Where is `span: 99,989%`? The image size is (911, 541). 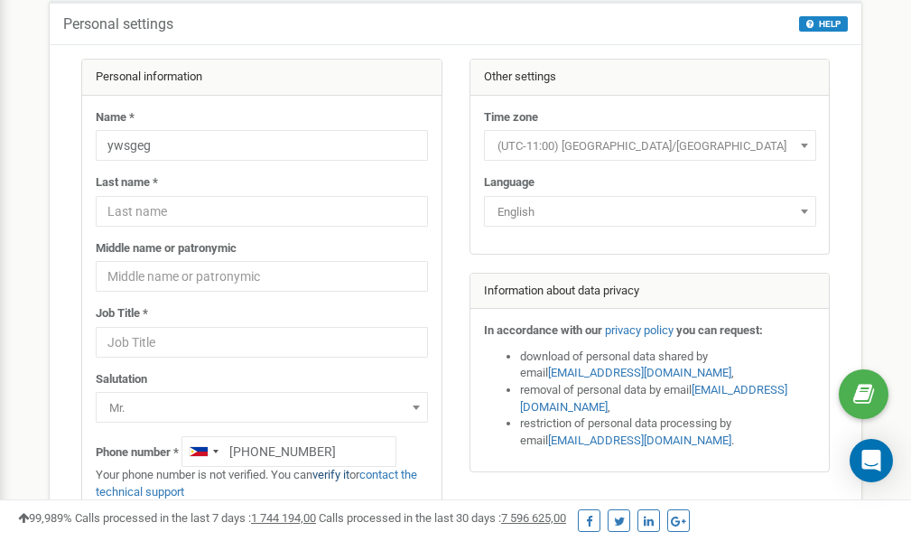
span: 99,989% is located at coordinates (45, 517).